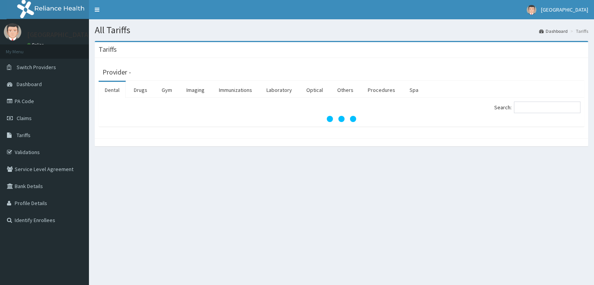 The height and width of the screenshot is (285, 594). Describe the element at coordinates (36, 67) in the screenshot. I see `span: Switch Providers` at that location.